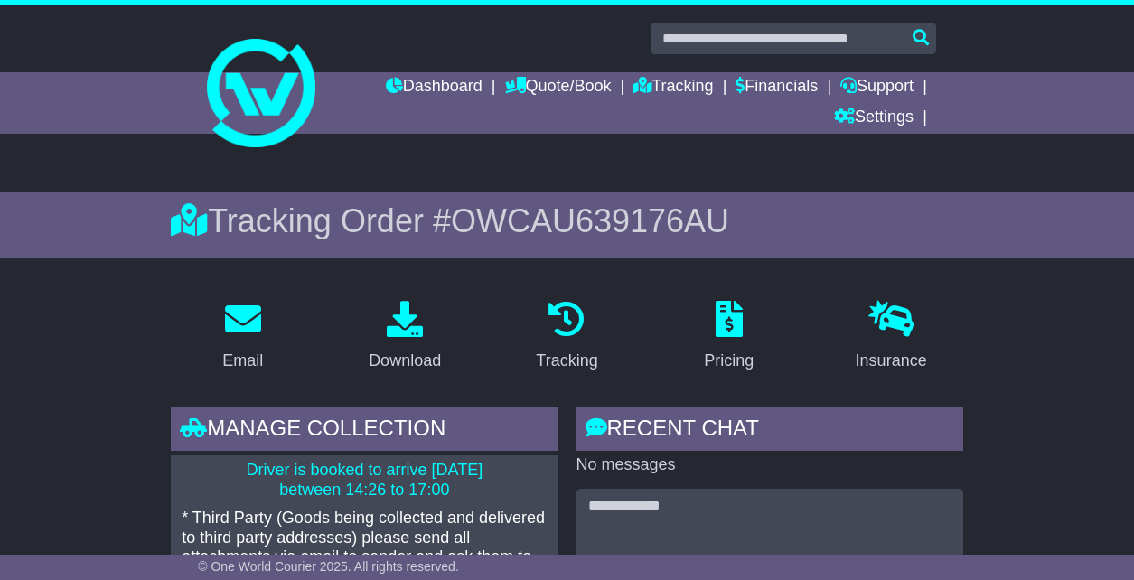 The image size is (1134, 580). What do you see at coordinates (558, 88) in the screenshot?
I see `a: Quote/Book` at bounding box center [558, 88].